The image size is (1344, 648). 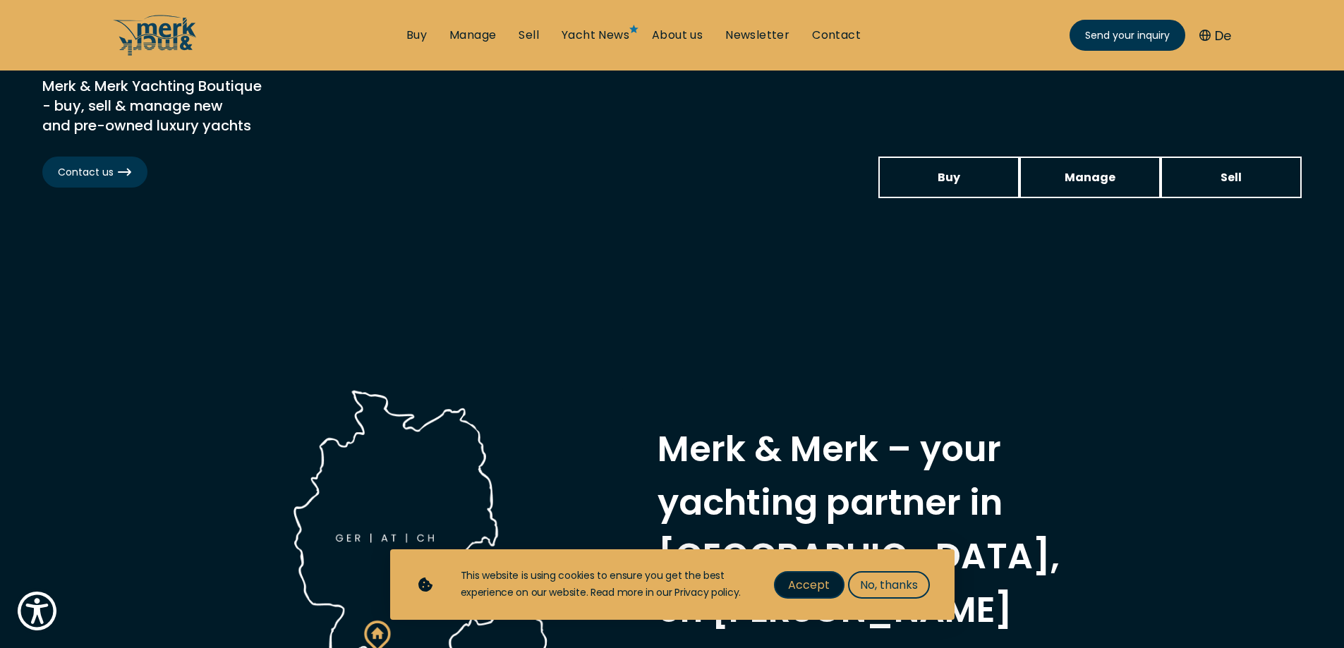 I want to click on div: This website is using cookies to ensure you get the best experience on our website. Read more in ..., so click(x=603, y=585).